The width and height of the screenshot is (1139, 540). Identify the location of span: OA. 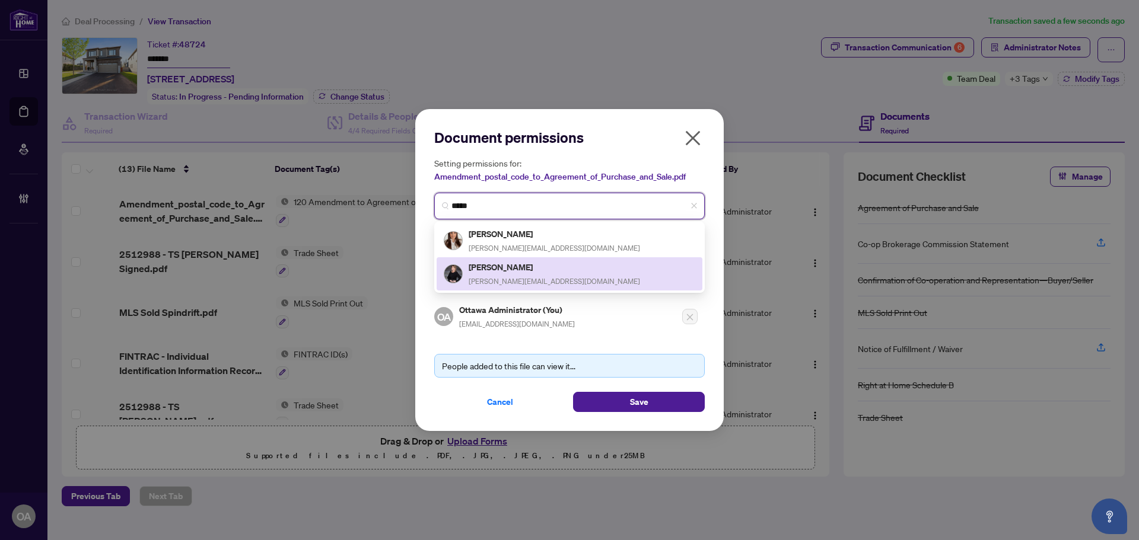
(444, 317).